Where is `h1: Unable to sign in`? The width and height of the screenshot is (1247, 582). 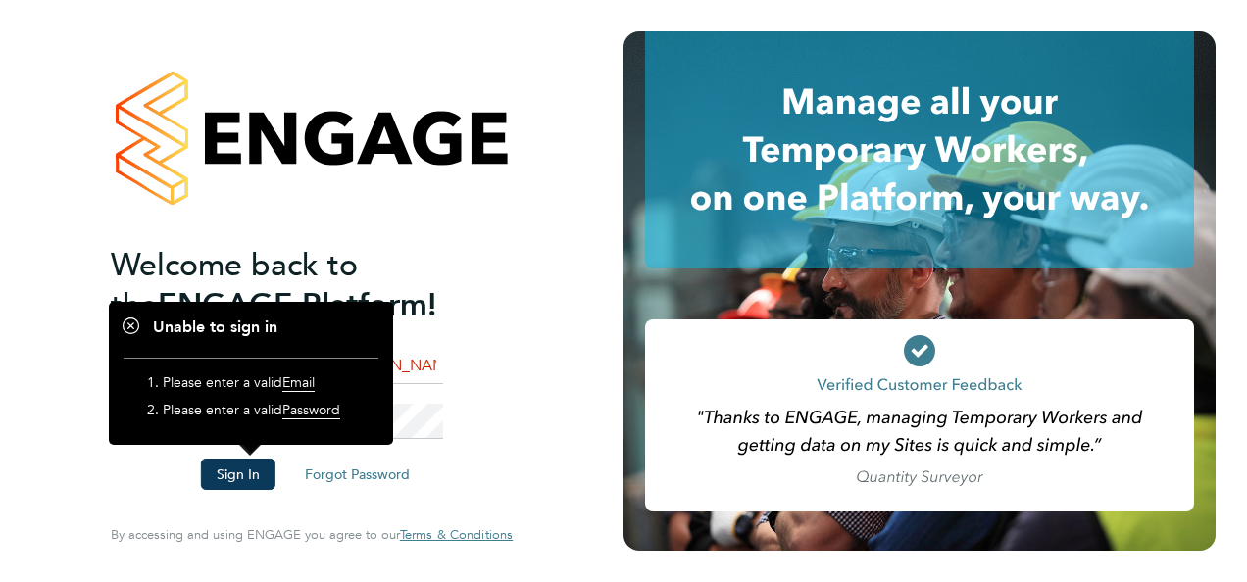 h1: Unable to sign in is located at coordinates (251, 328).